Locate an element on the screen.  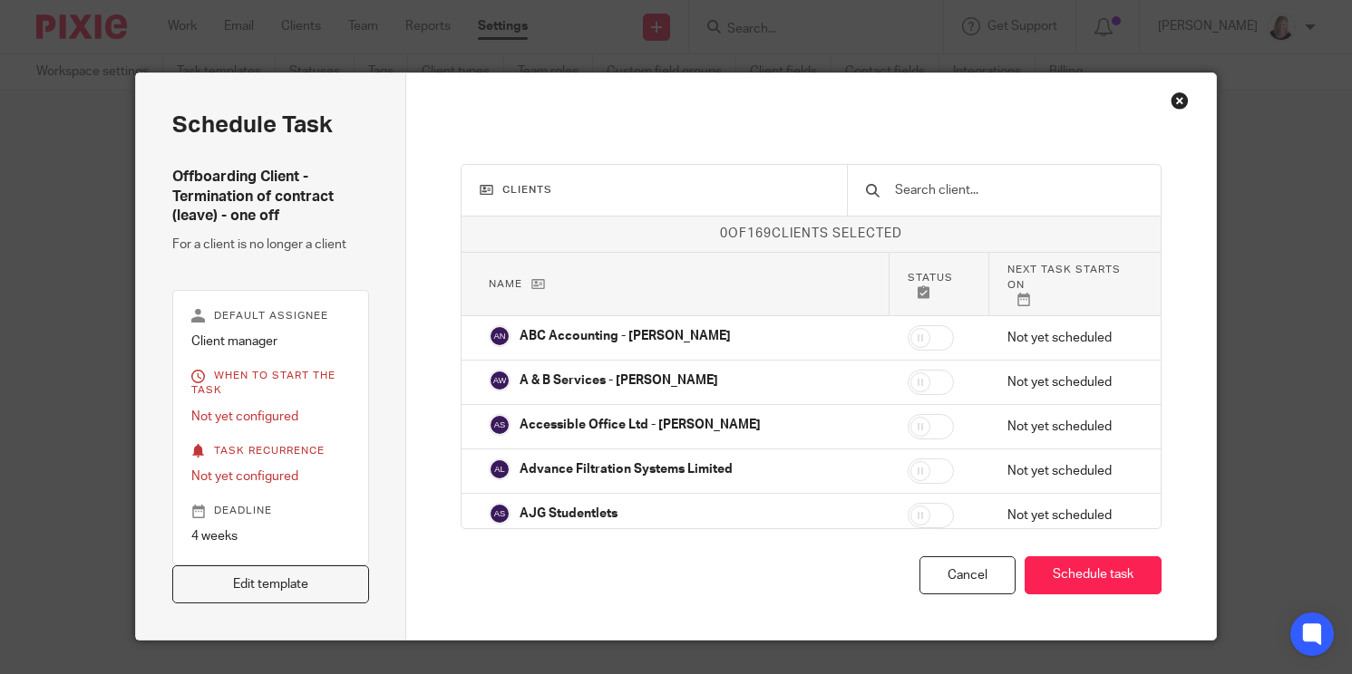
span: 169 is located at coordinates (759, 234).